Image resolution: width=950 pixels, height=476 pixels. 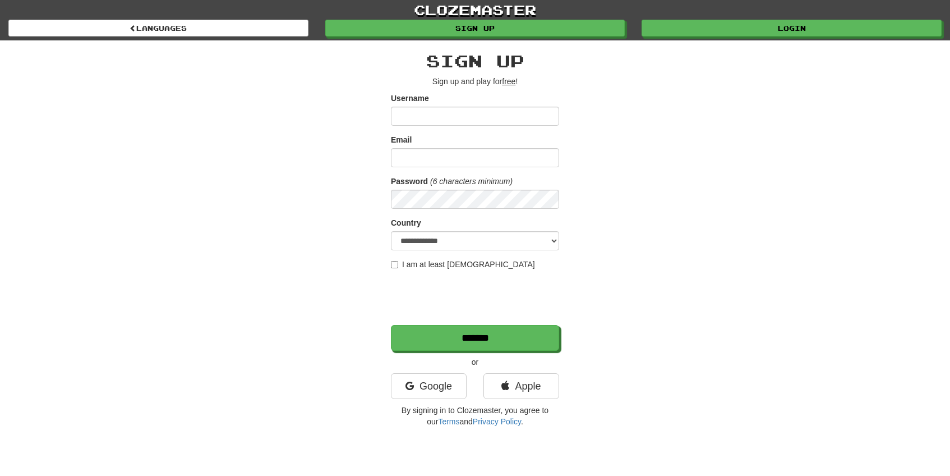 What do you see at coordinates (475, 416) in the screenshot?
I see `p: By signing in to Clozemaster, you agree to our and .` at bounding box center [475, 416].